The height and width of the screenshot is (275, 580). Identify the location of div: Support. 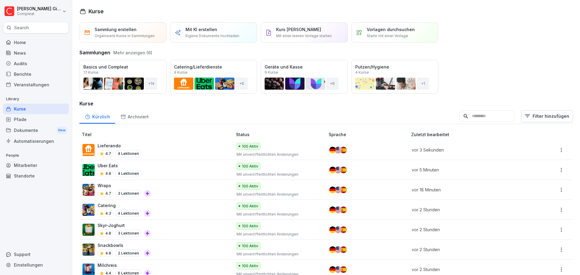
(36, 254).